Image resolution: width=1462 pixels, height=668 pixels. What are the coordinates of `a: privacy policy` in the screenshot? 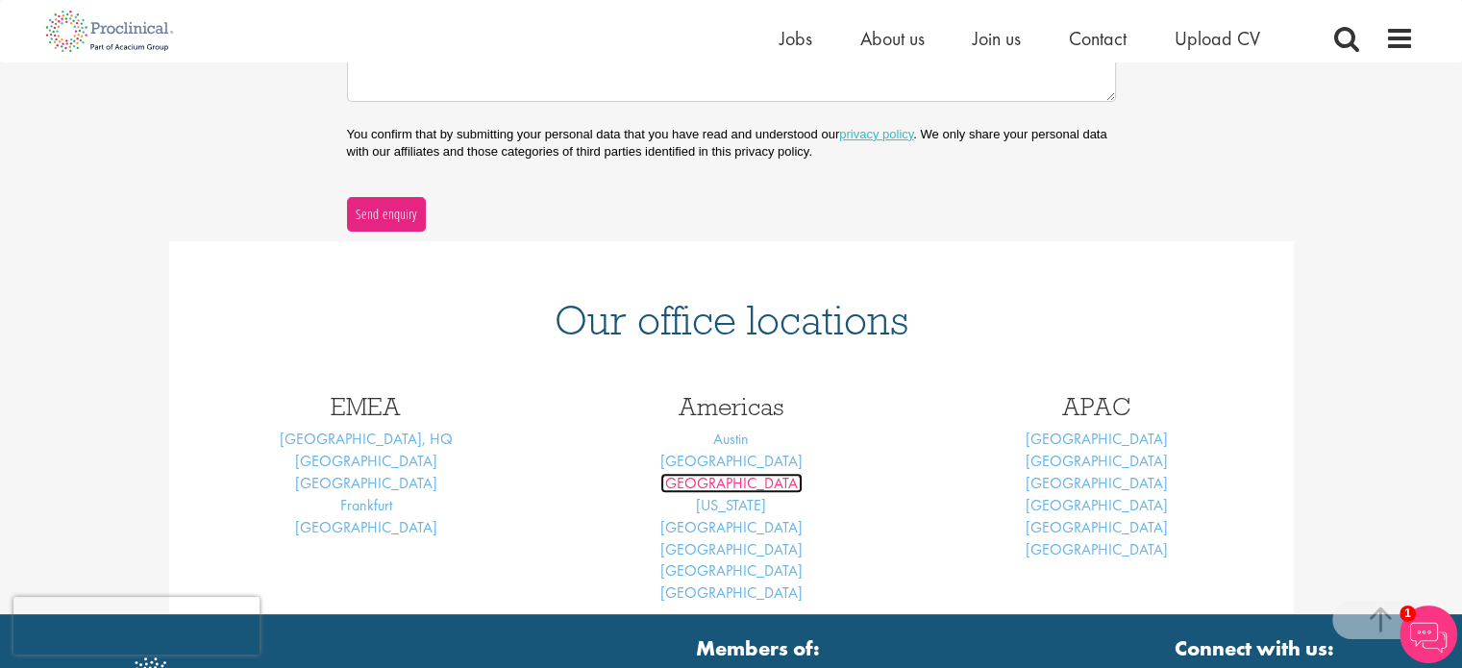 It's located at (876, 134).